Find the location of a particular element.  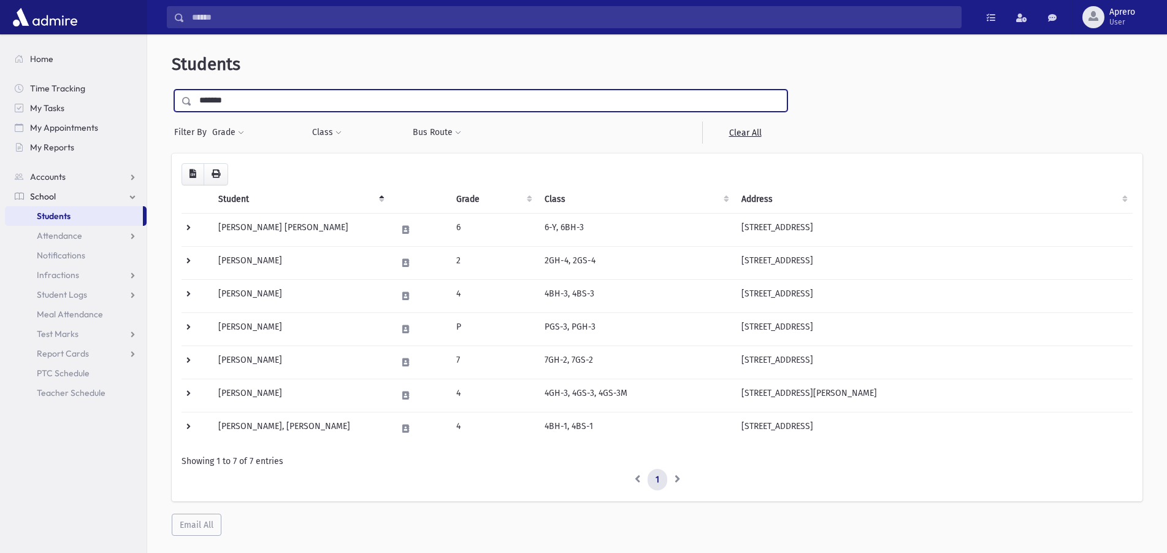

a: My Appointments is located at coordinates (75, 128).